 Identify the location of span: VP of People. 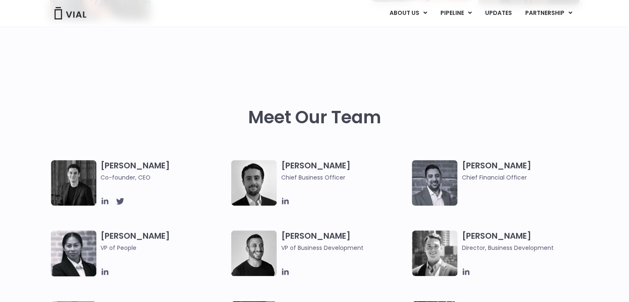
(164, 248).